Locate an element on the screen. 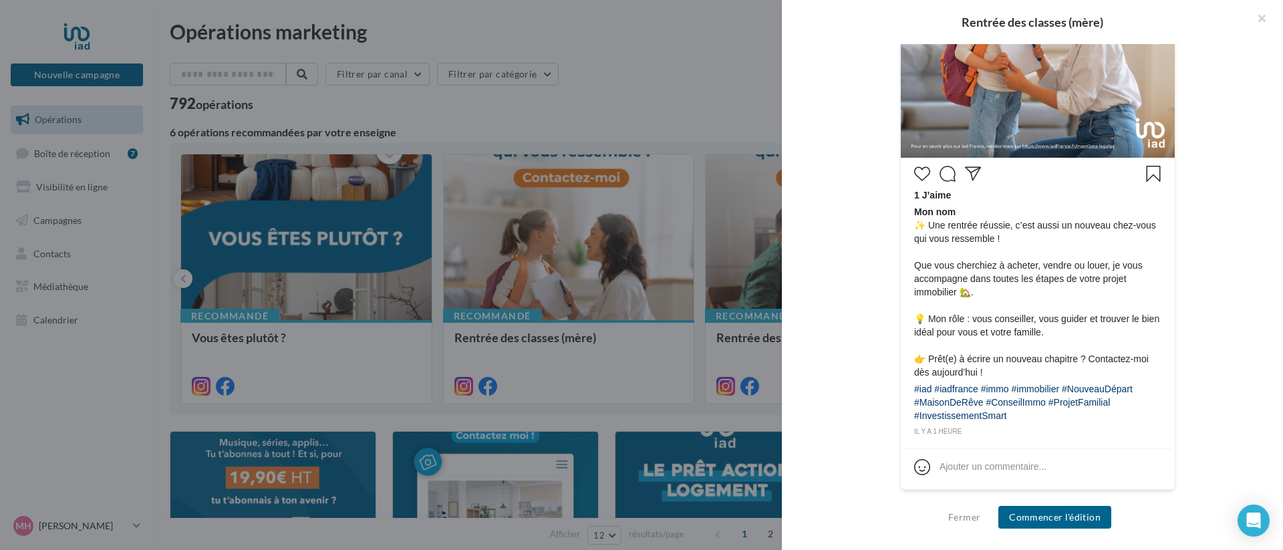  span: Mon nom is located at coordinates (935, 212).